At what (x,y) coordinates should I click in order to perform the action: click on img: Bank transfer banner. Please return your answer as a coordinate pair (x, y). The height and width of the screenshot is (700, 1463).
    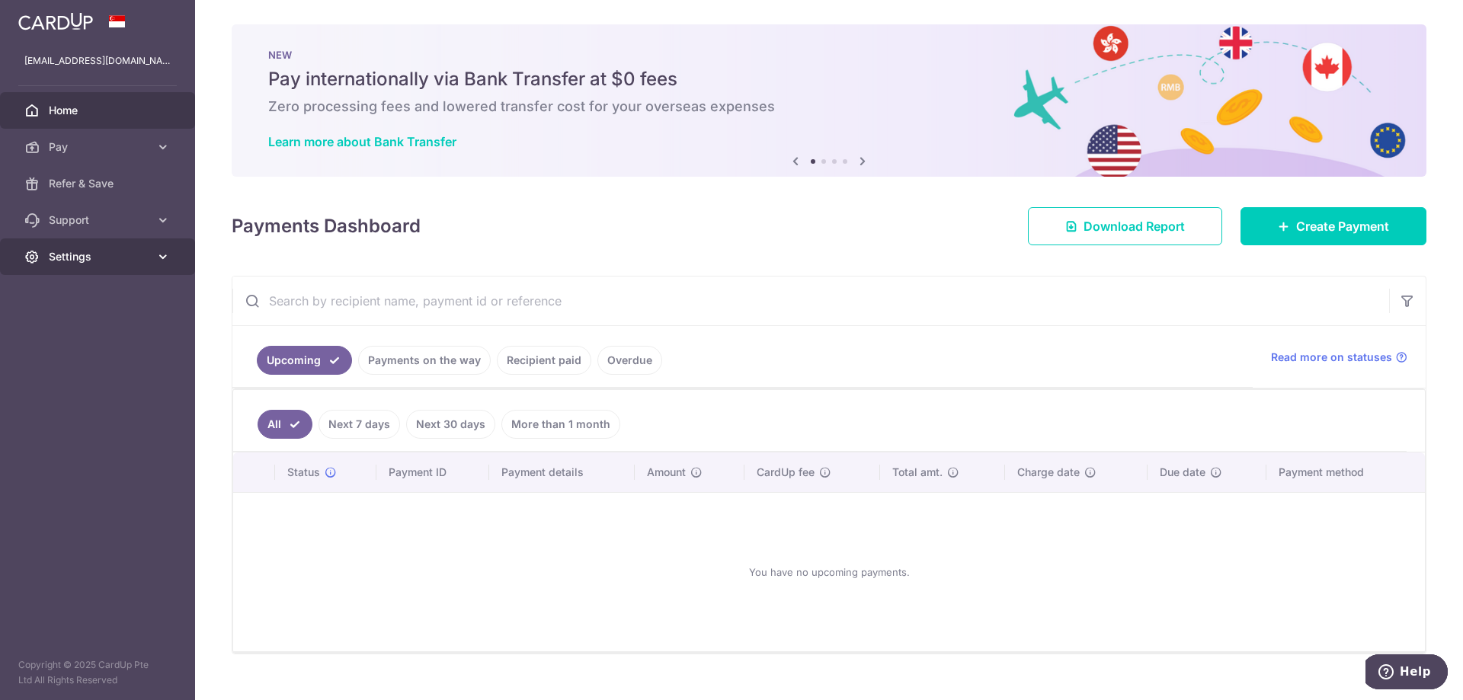
    Looking at the image, I should click on (829, 101).